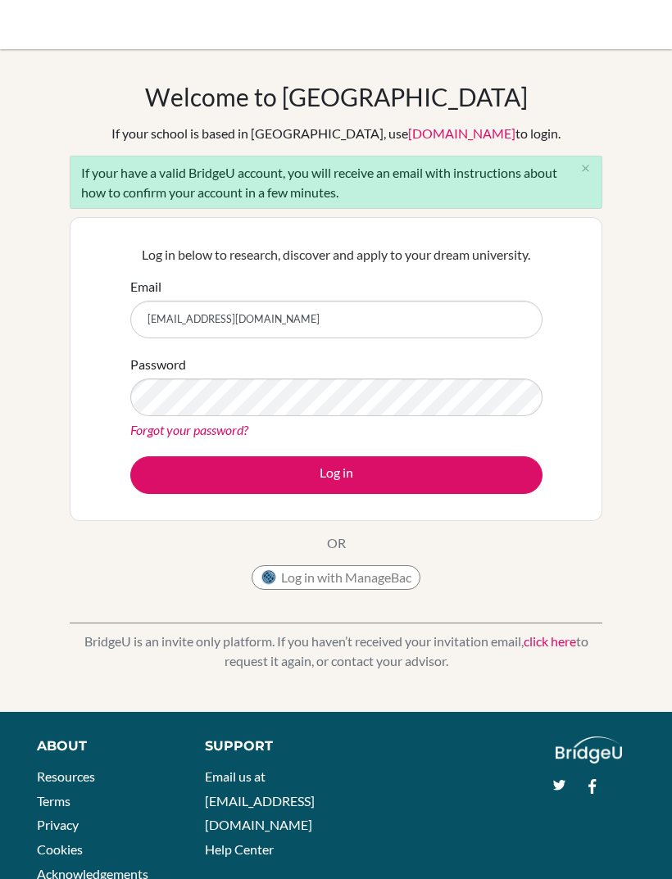 The width and height of the screenshot is (672, 879). Describe the element at coordinates (239, 849) in the screenshot. I see `a: Help Center` at that location.